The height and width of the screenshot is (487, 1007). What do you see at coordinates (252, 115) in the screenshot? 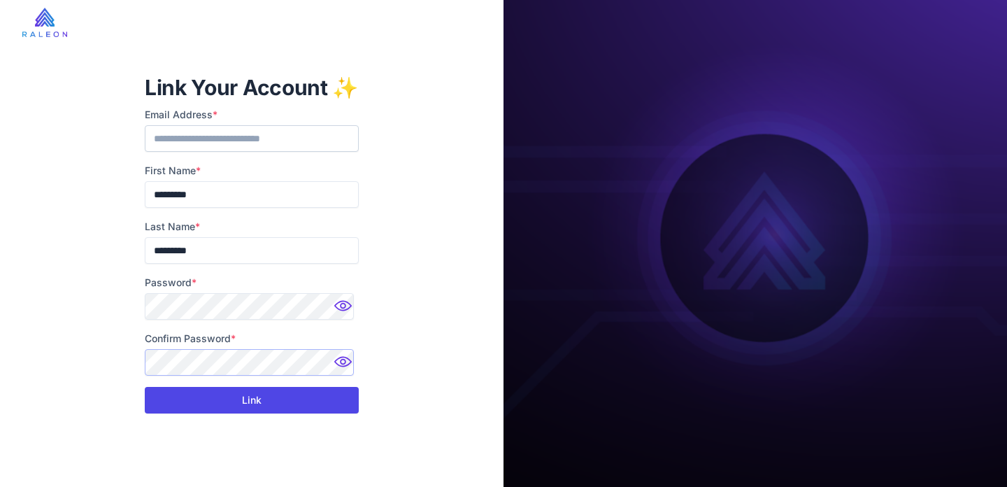
I see `label: Email Address` at bounding box center [252, 115].